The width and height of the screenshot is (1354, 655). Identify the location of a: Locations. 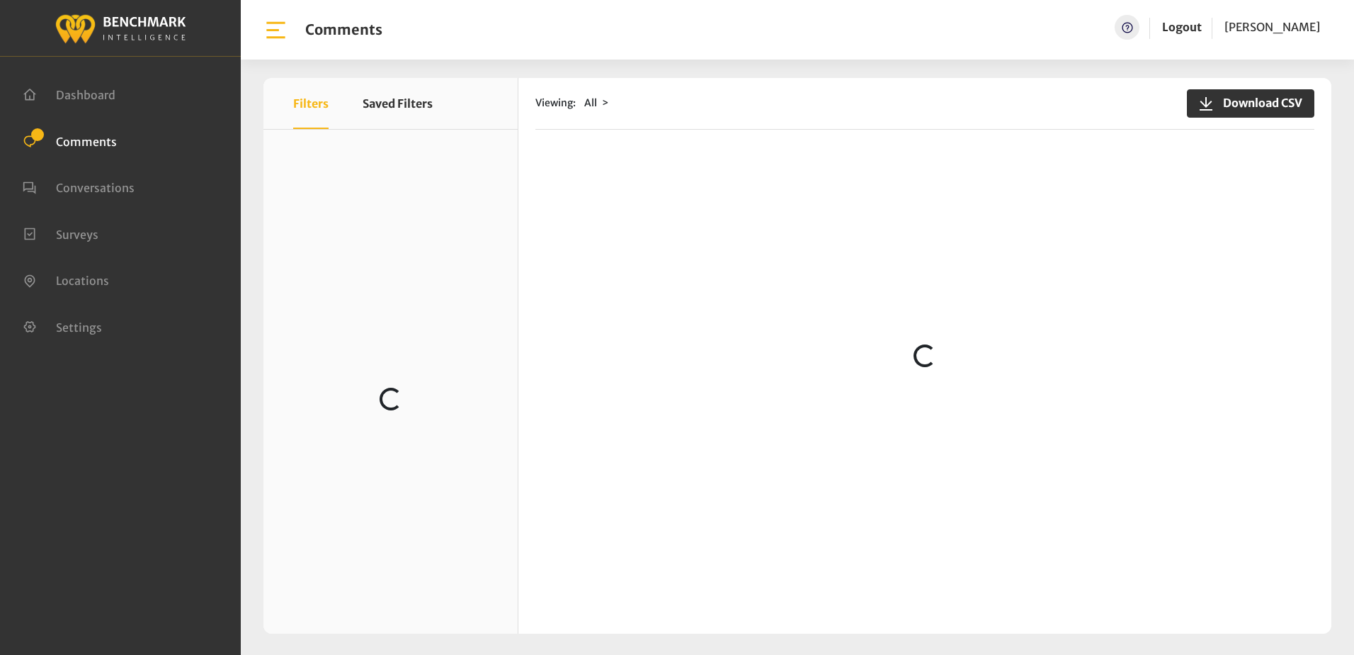
(66, 279).